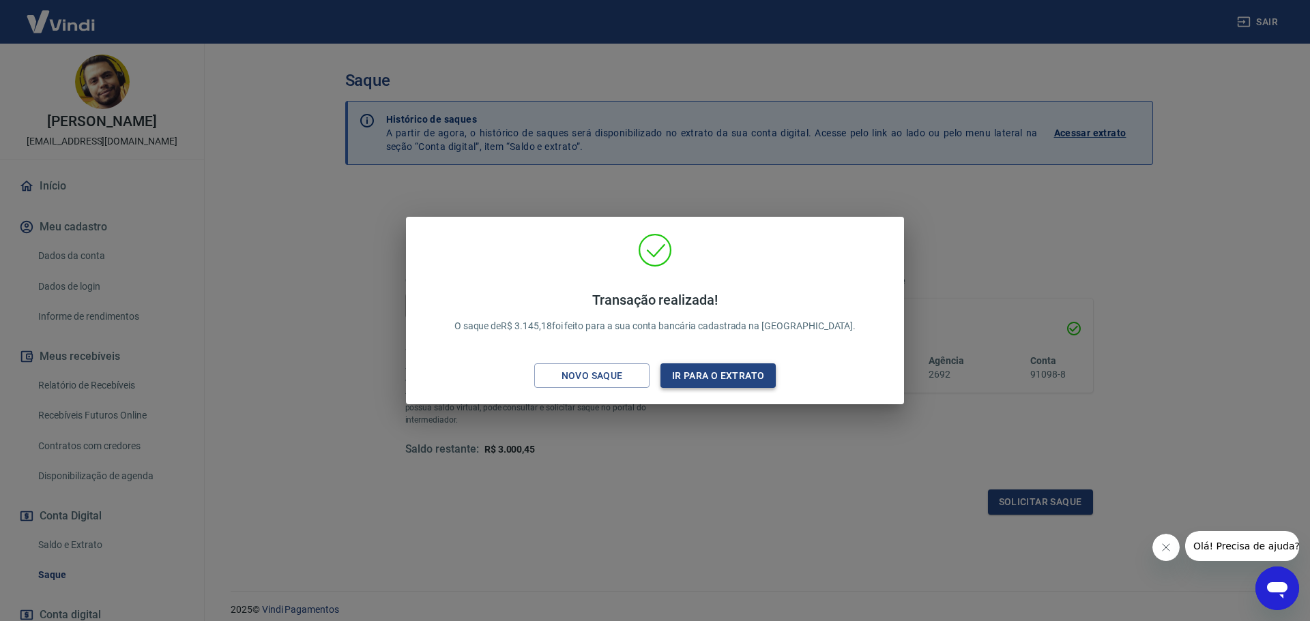 This screenshot has width=1310, height=621. What do you see at coordinates (591, 376) in the screenshot?
I see `button: Novo saque` at bounding box center [591, 376].